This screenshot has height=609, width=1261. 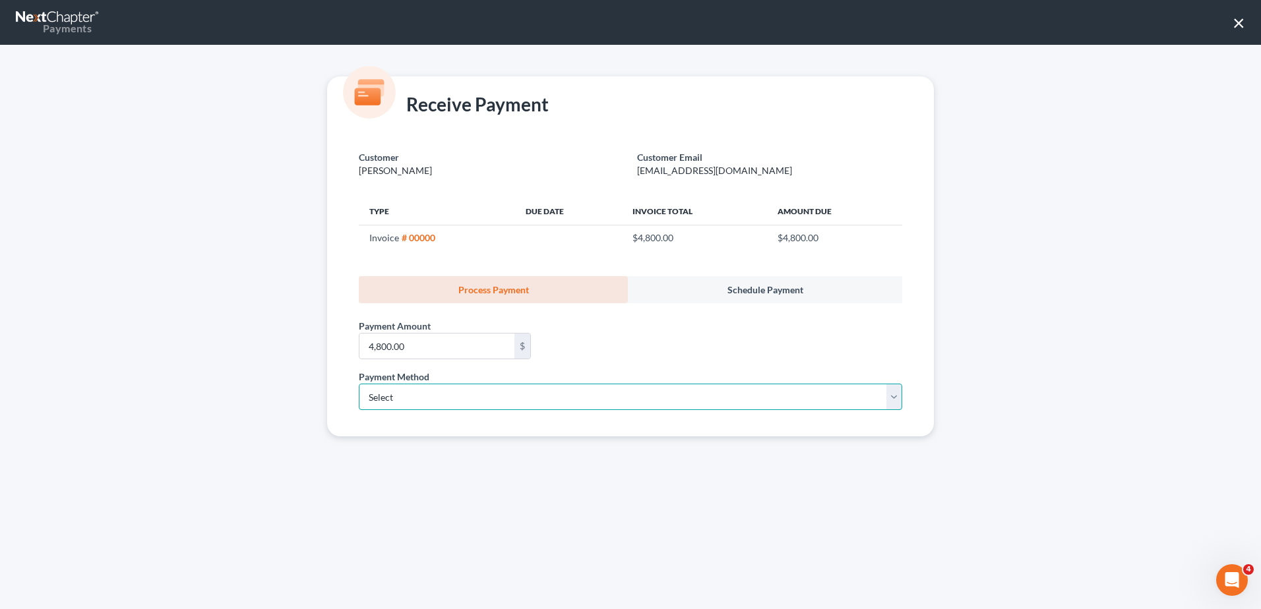 What do you see at coordinates (1249, 570) in the screenshot?
I see `span: 4` at bounding box center [1249, 570].